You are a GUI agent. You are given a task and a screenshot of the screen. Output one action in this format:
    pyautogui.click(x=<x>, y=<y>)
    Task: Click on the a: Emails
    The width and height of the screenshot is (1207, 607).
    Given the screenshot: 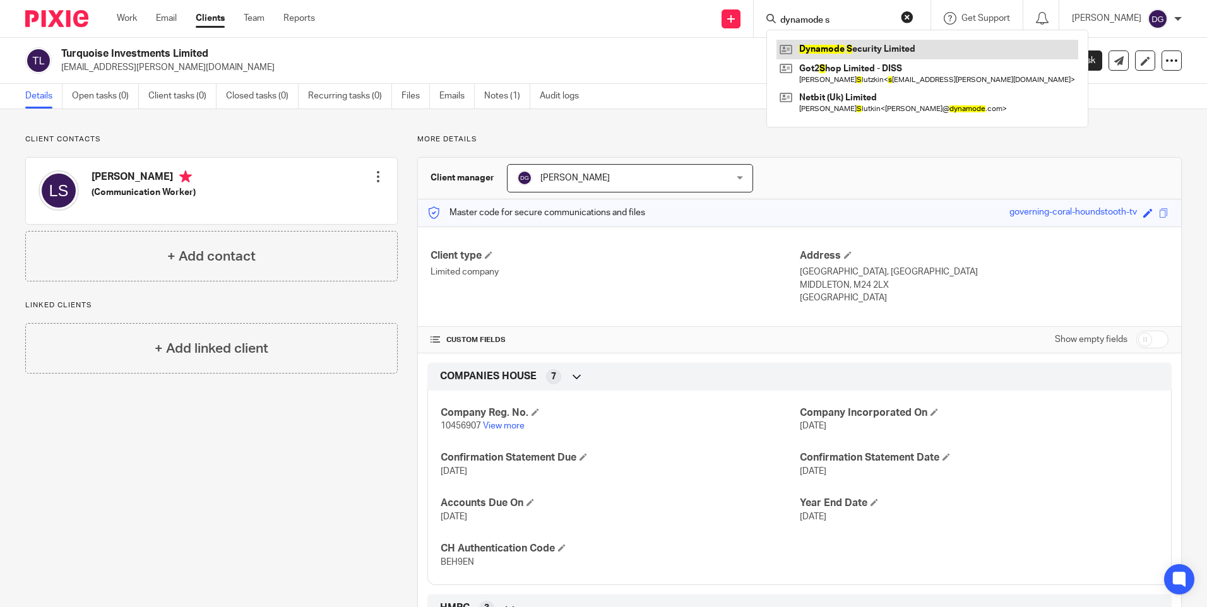 What is the action you would take?
    pyautogui.click(x=457, y=96)
    